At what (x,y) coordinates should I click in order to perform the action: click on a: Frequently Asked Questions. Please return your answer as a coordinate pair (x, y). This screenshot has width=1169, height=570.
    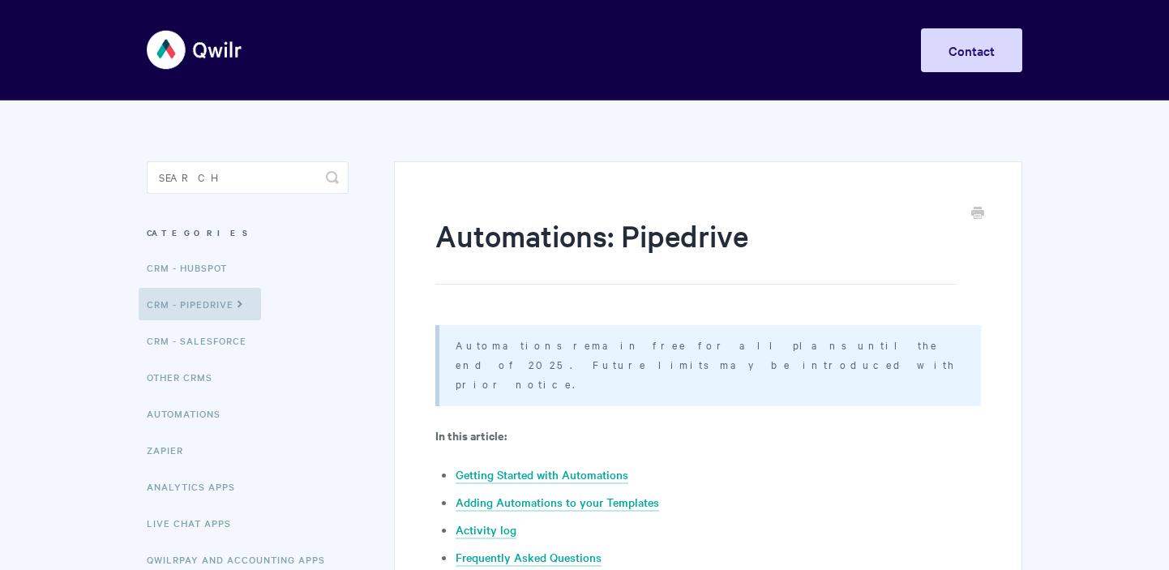
    Looking at the image, I should click on (528, 558).